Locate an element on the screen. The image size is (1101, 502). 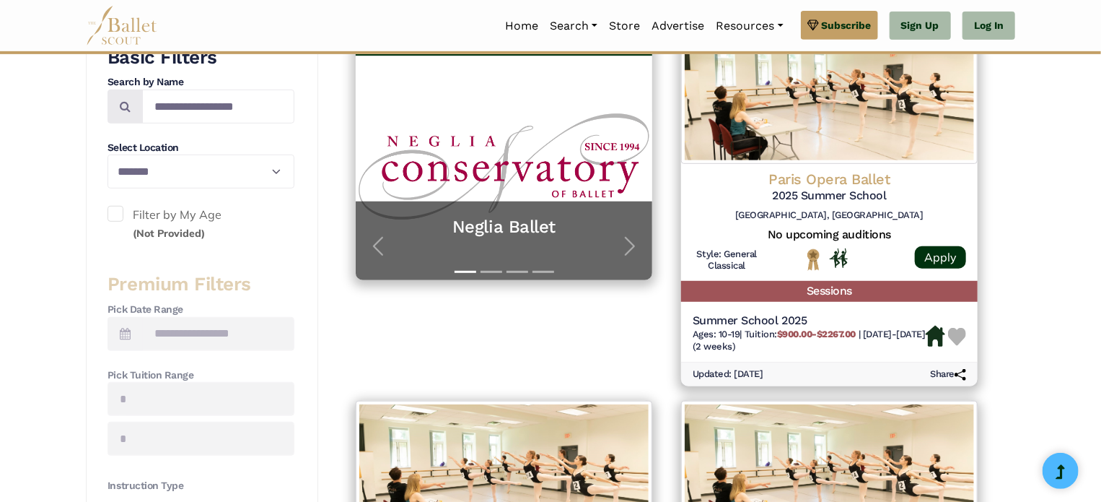
h4: Select Location is located at coordinates (201, 148).